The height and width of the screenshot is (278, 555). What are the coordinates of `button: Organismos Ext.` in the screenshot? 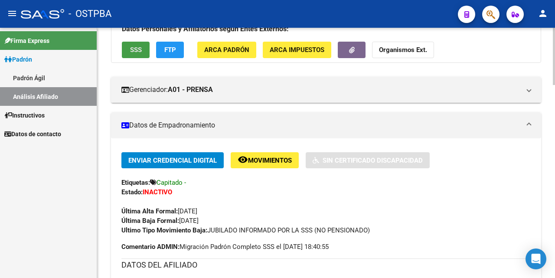 It's located at (403, 49).